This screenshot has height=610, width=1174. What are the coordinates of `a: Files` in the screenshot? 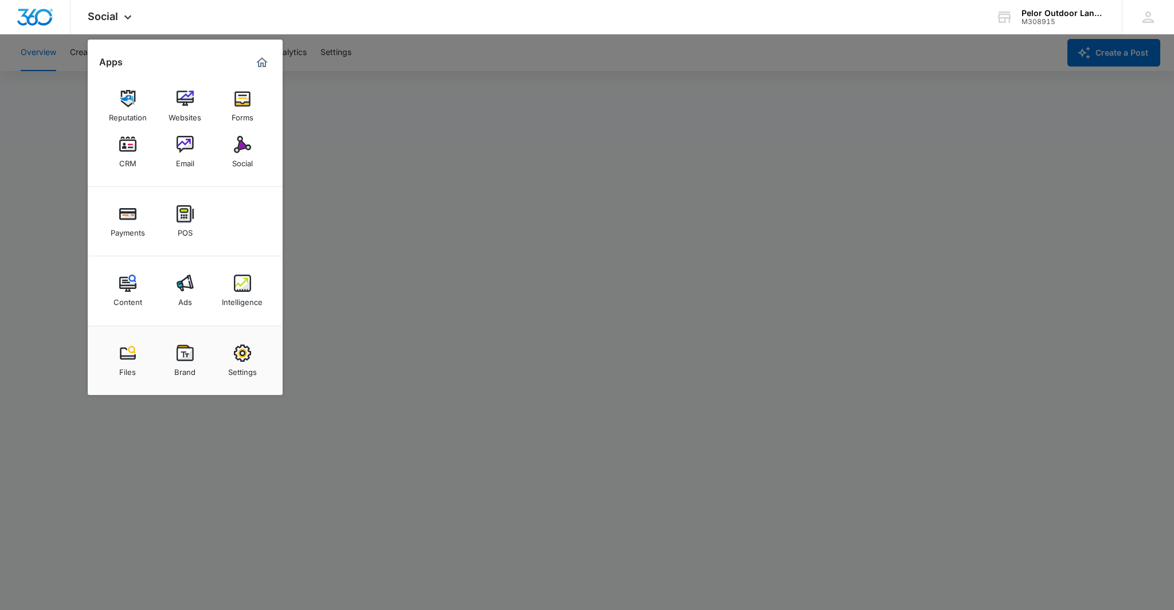 It's located at (128, 361).